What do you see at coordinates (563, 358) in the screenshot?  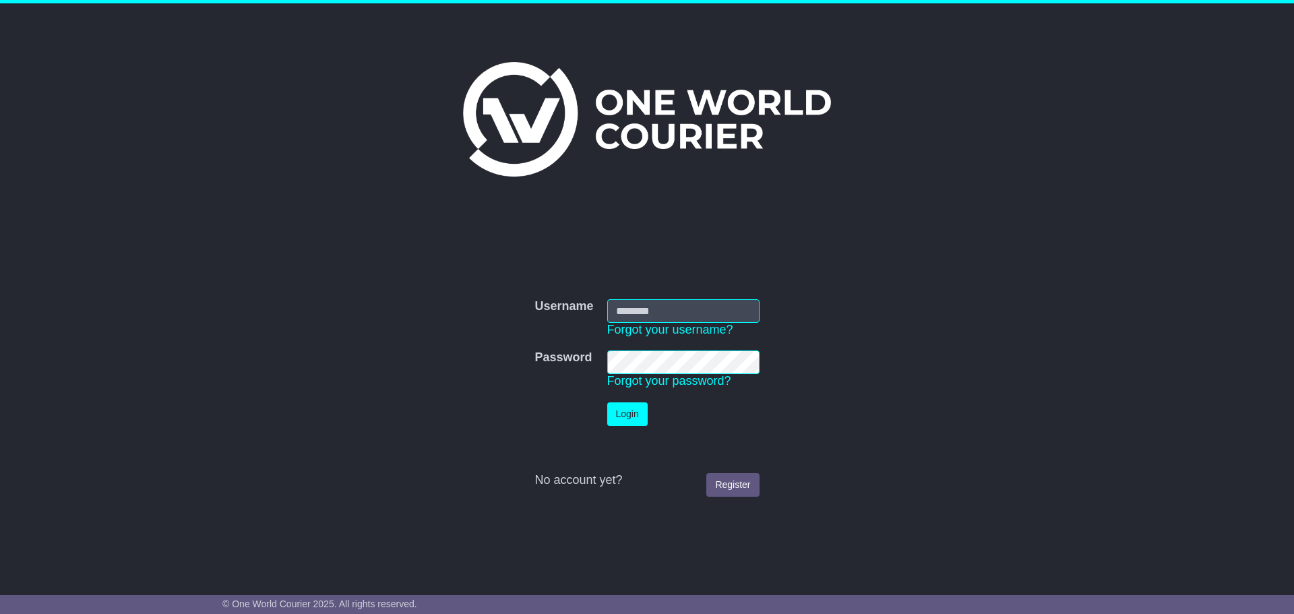 I see `label: Password` at bounding box center [563, 358].